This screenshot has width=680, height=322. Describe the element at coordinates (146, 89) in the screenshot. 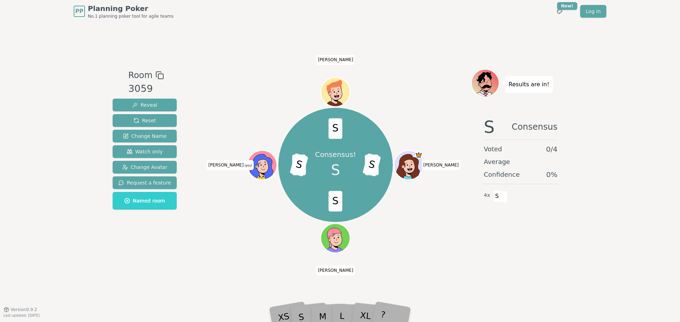

I see `div: 3059` at that location.